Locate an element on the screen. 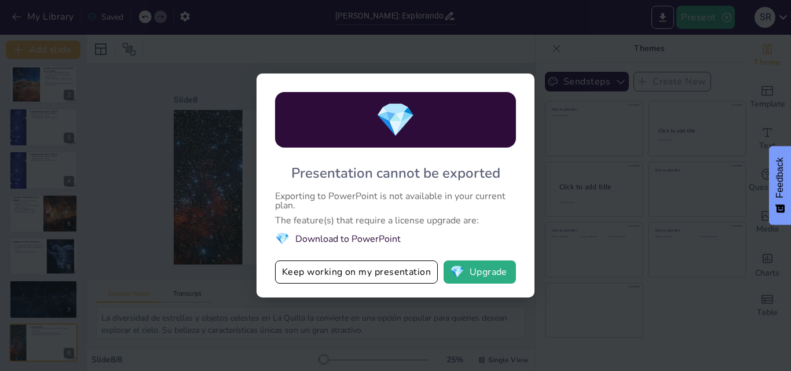  span: Feedback is located at coordinates (780, 178).